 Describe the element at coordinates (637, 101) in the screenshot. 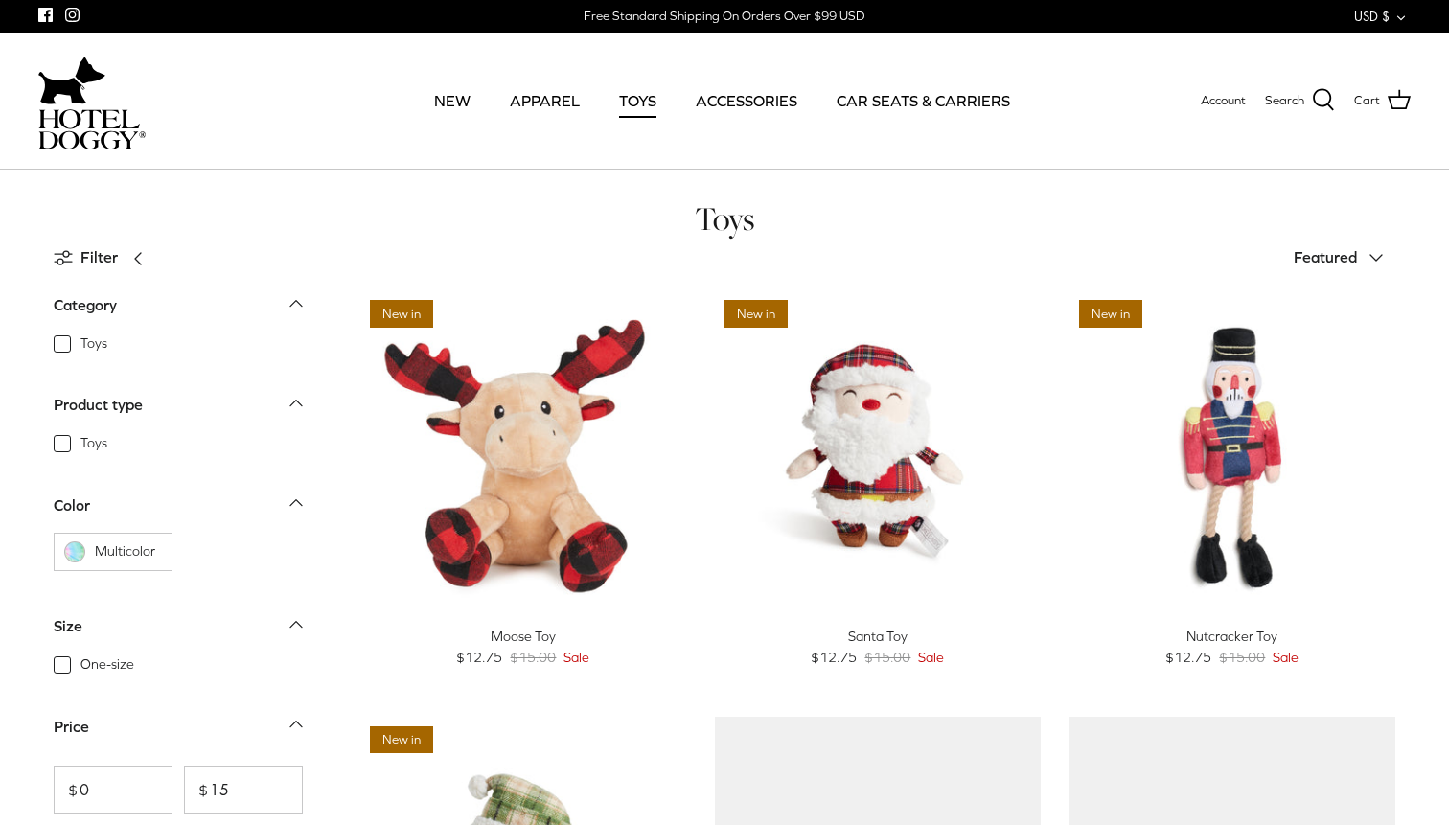

I see `a: TOYS` at that location.